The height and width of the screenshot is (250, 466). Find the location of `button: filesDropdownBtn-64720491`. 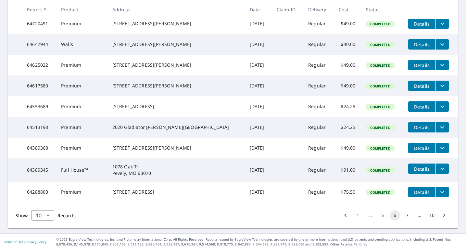

button: filesDropdownBtn-64720491 is located at coordinates (442, 24).